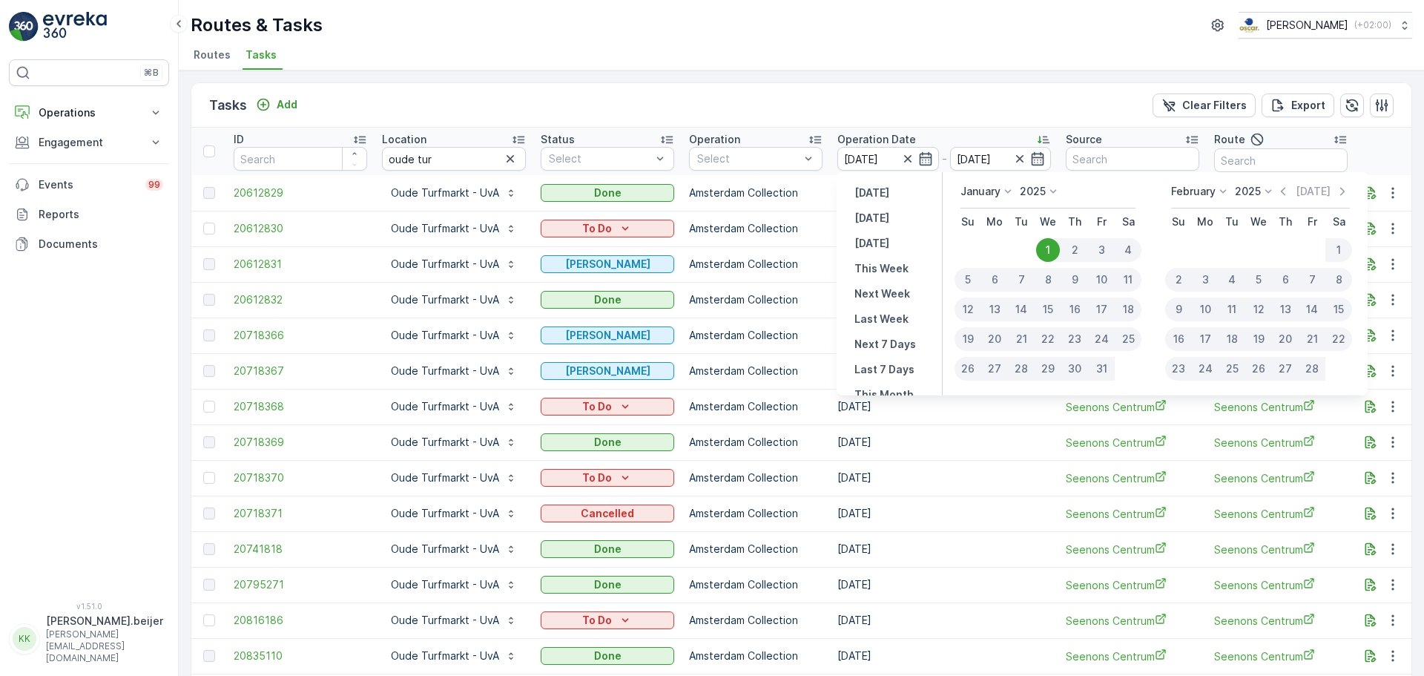  I want to click on a: 20718367, so click(300, 371).